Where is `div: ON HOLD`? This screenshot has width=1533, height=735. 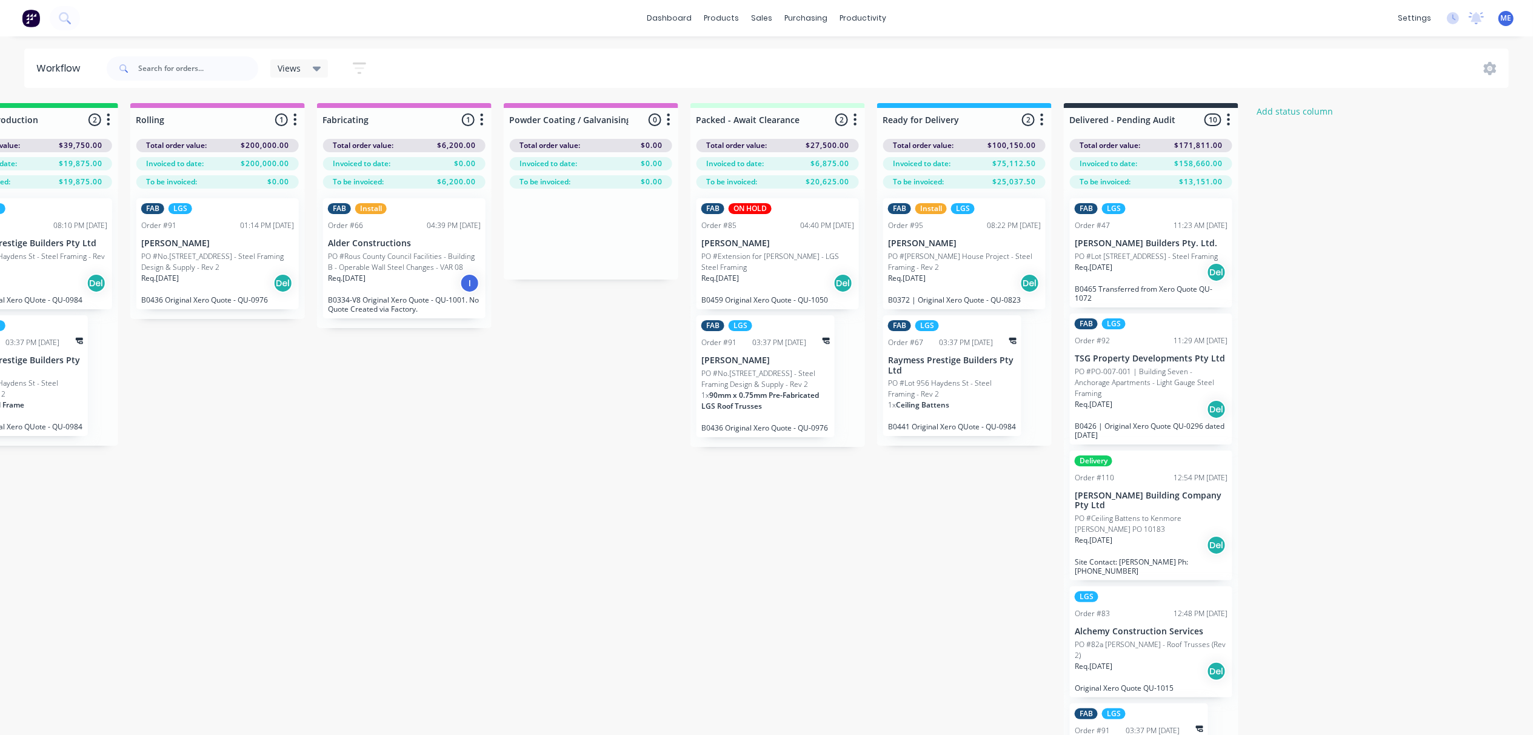
div: ON HOLD is located at coordinates (750, 209).